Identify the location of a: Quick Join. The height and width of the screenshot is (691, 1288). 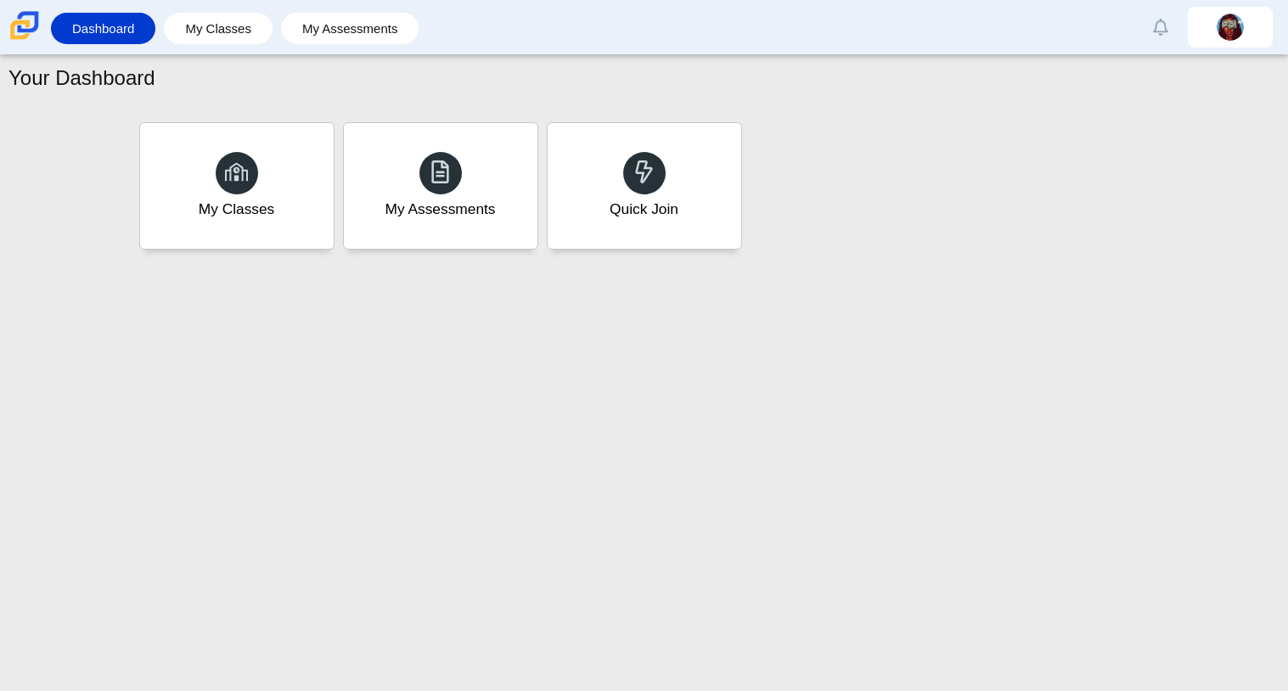
(645, 186).